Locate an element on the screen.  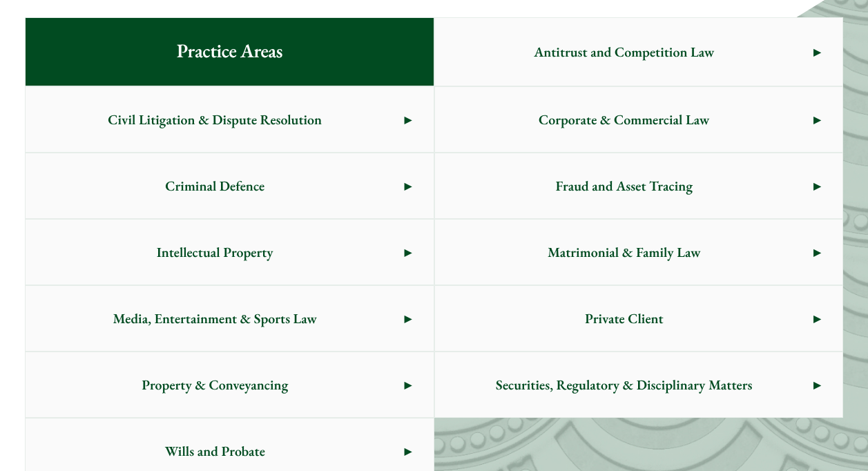
a: Securities, Regulatory & Disciplinary Matters is located at coordinates (639, 385).